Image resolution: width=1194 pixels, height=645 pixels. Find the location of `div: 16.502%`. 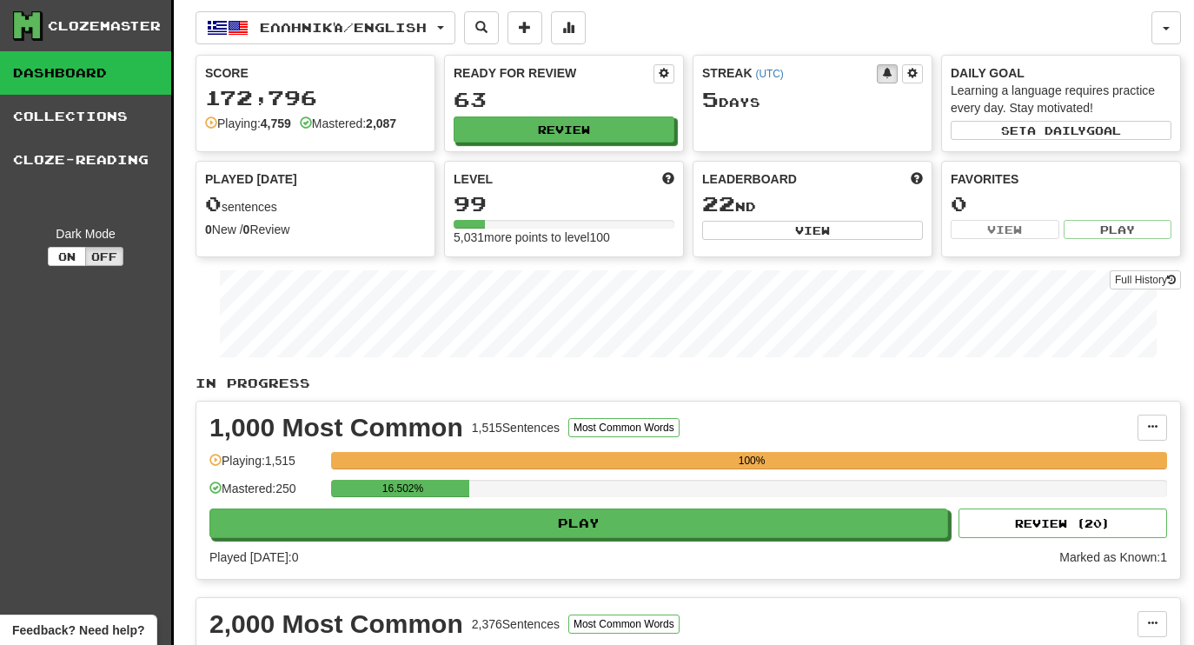

div: 16.502% is located at coordinates (402, 488).